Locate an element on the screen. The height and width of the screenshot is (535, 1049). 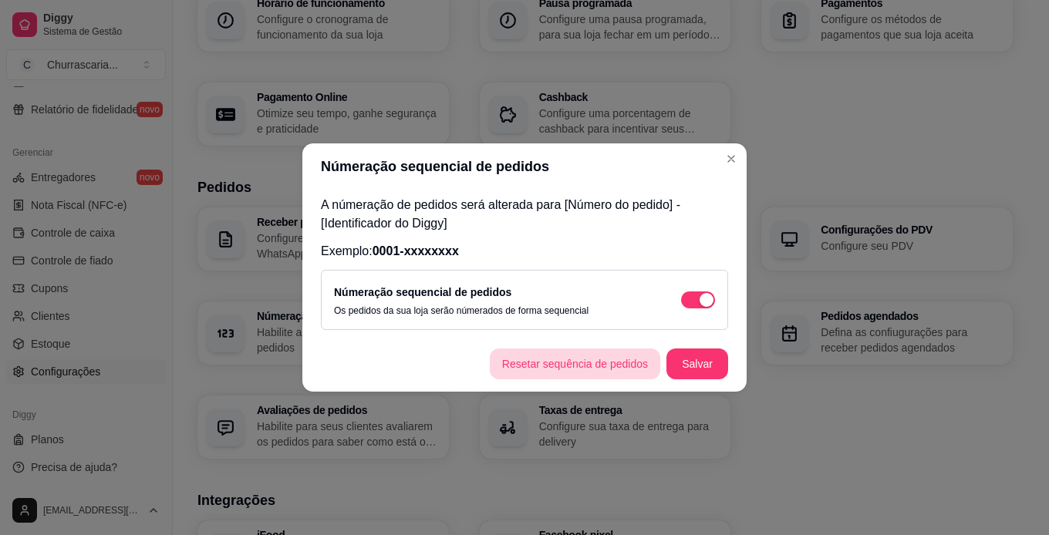
p: A númeração de pedidos será alterada para [Número do pedido] - [Identificador do Diggy] is located at coordinates (524, 214).